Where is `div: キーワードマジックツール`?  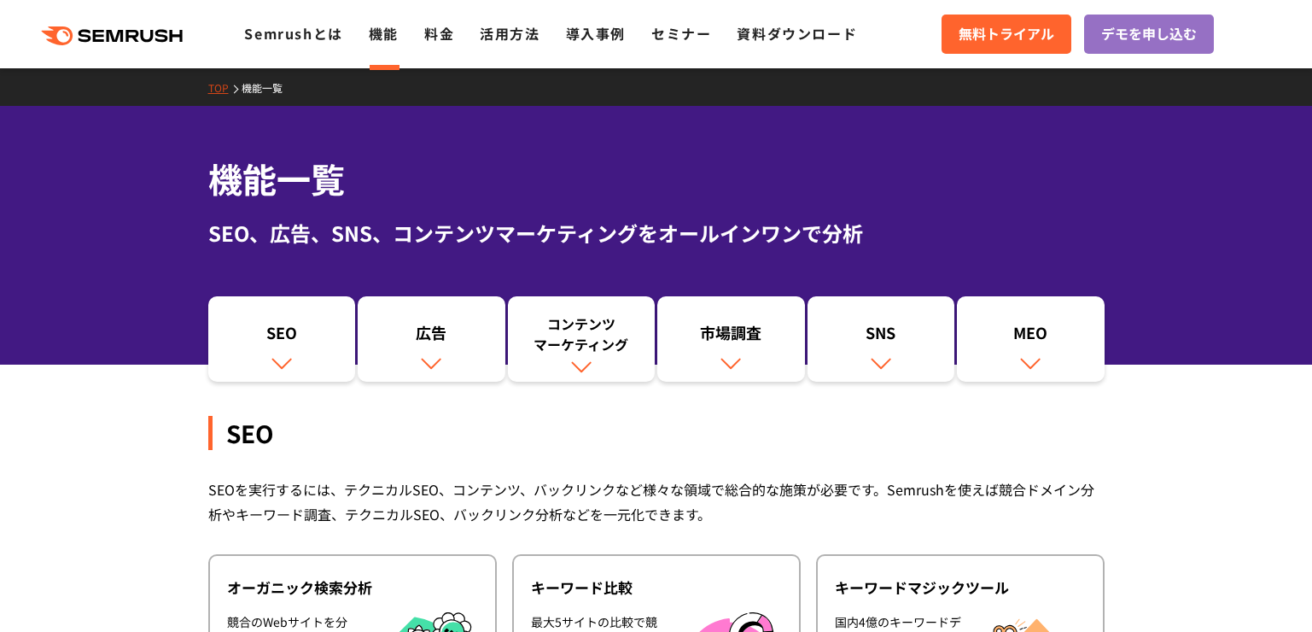
div: キーワードマジックツール is located at coordinates (960, 587).